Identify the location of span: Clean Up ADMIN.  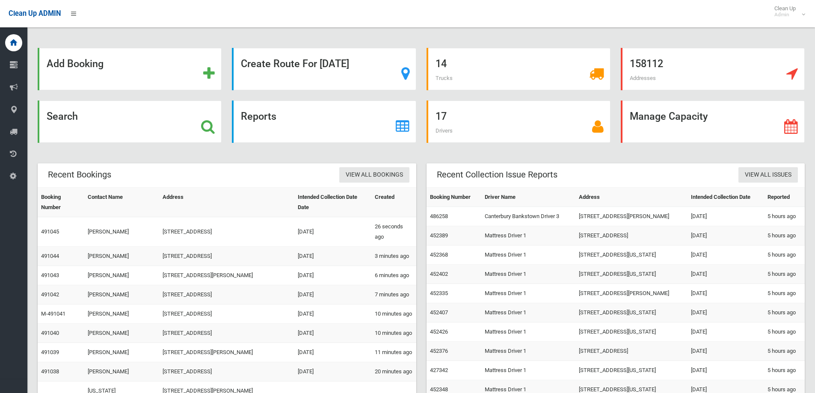
(35, 13).